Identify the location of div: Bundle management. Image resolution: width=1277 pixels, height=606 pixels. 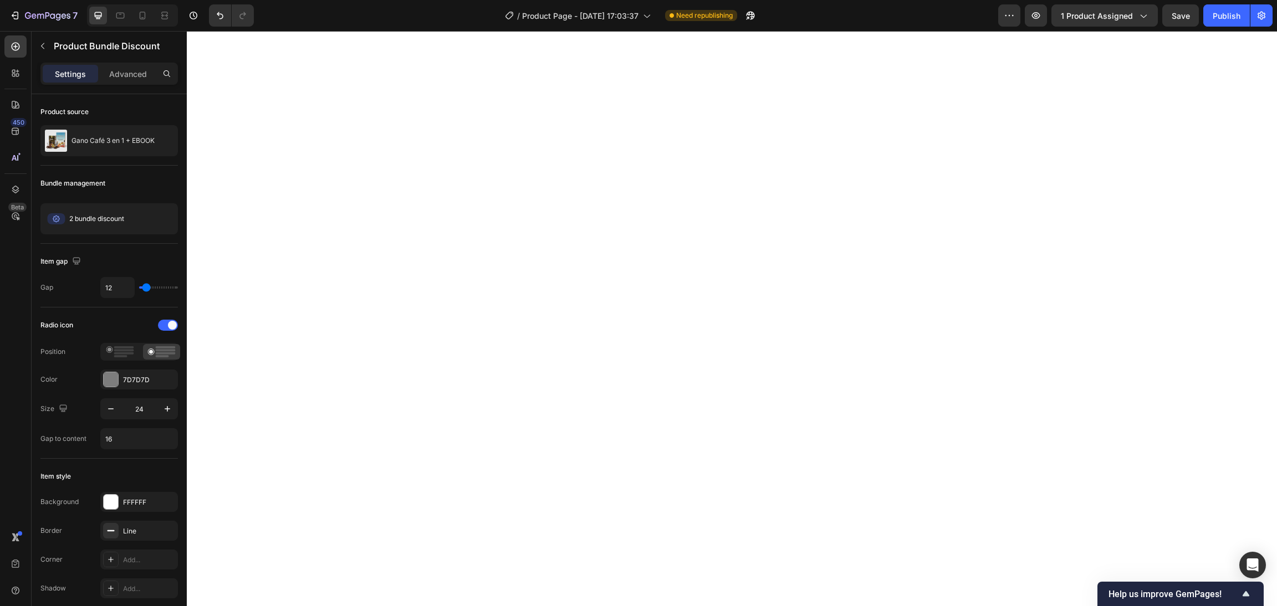
(73, 183).